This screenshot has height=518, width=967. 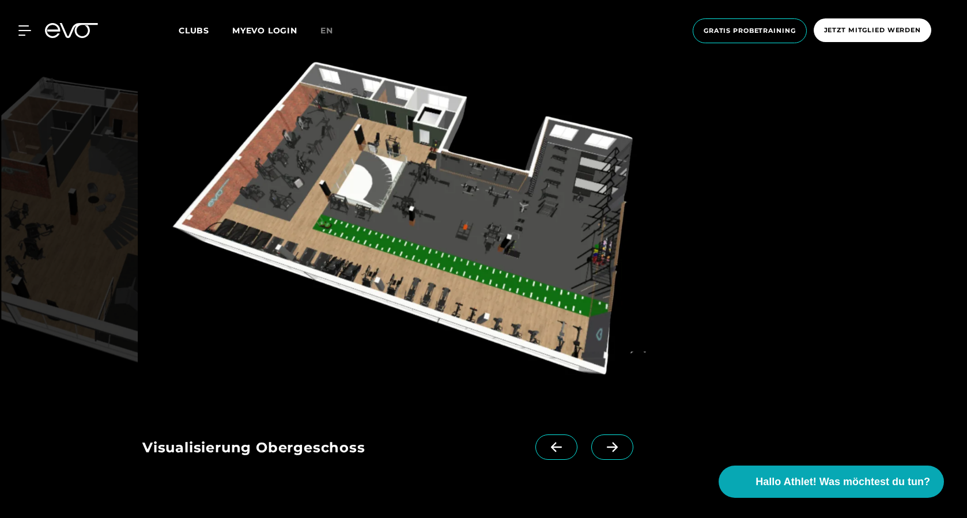 I want to click on a: Jetzt Mitglied werden, so click(x=873, y=31).